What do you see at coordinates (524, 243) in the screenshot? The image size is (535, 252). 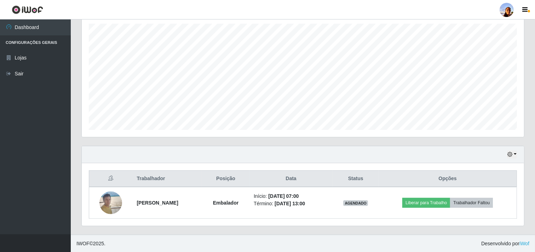 I see `a: iWof` at bounding box center [524, 243].